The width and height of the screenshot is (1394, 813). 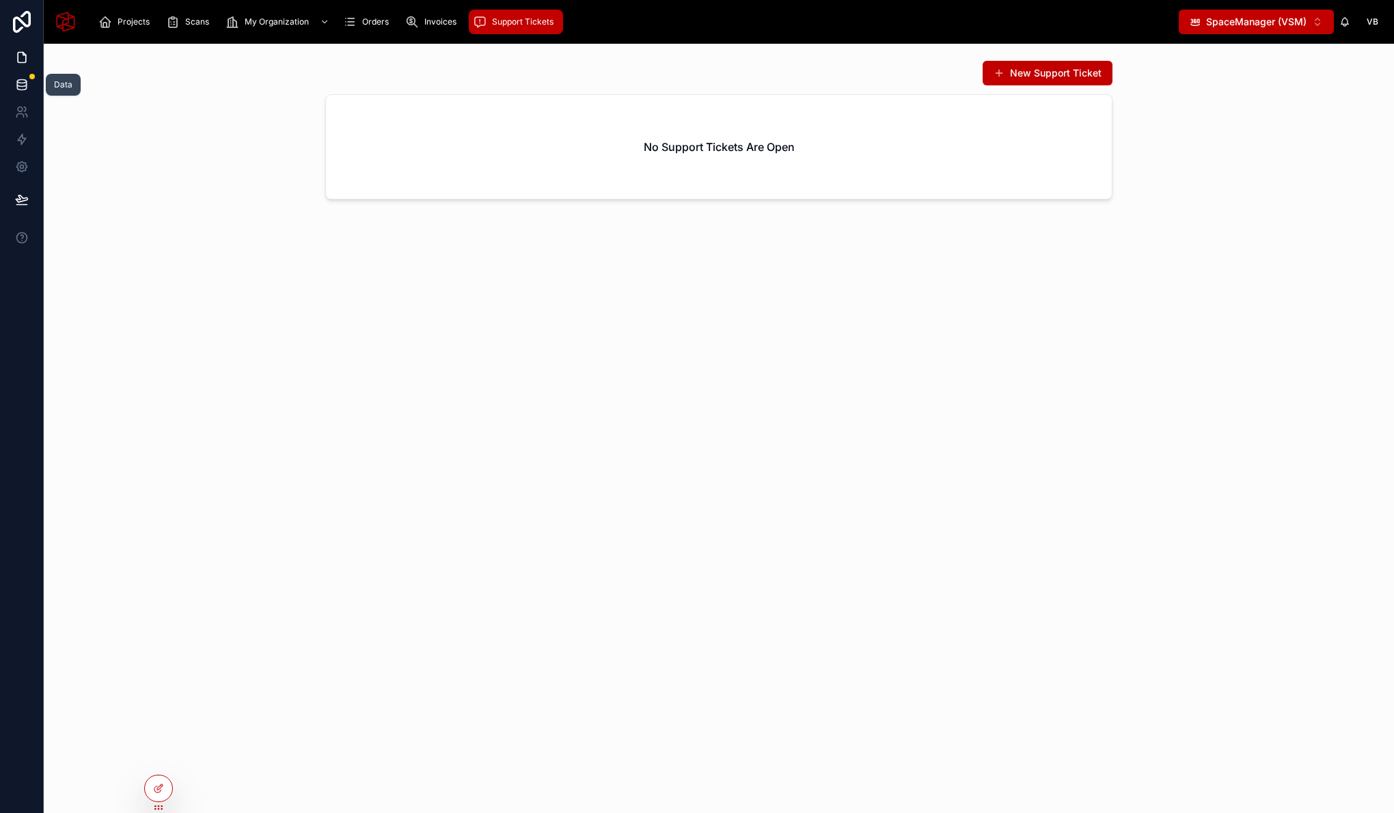 What do you see at coordinates (1256, 22) in the screenshot?
I see `button: Select Button` at bounding box center [1256, 22].